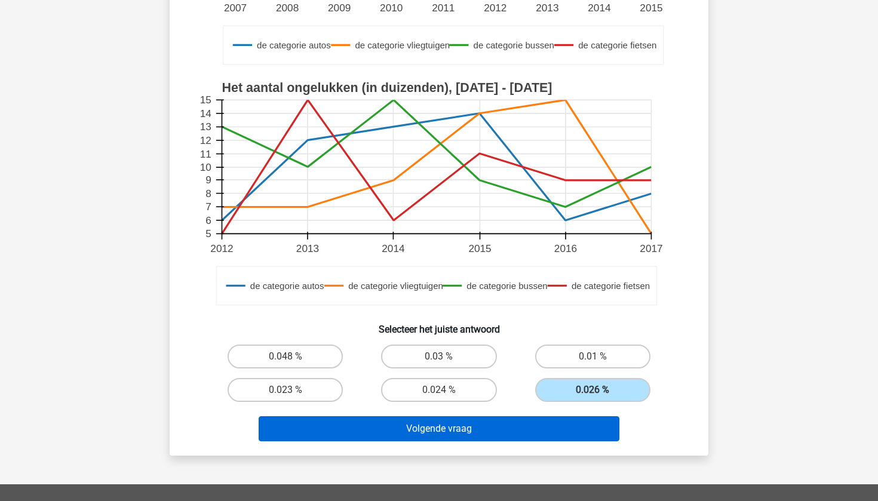 Image resolution: width=878 pixels, height=501 pixels. Describe the element at coordinates (339, 8) in the screenshot. I see `text: 2009` at that location.